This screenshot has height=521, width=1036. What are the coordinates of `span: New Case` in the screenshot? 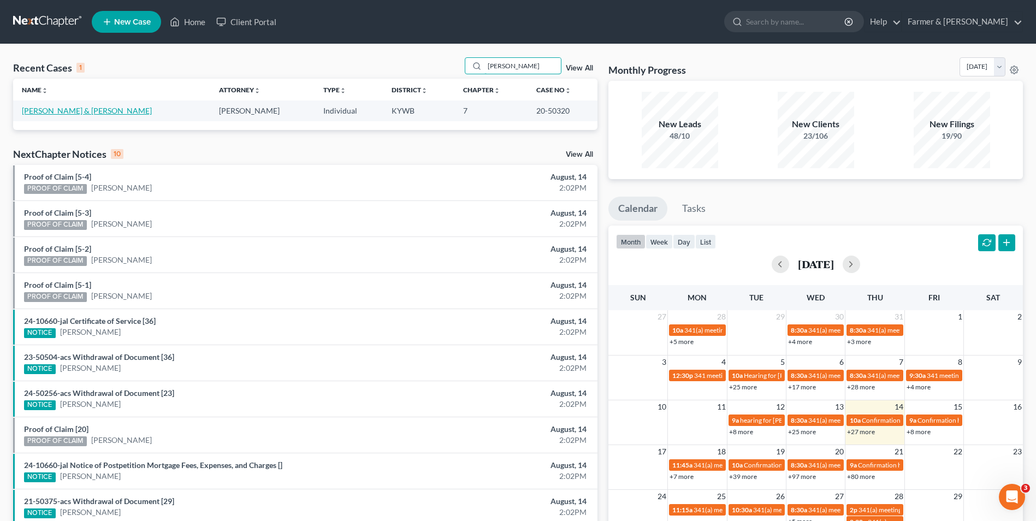 It's located at (132, 22).